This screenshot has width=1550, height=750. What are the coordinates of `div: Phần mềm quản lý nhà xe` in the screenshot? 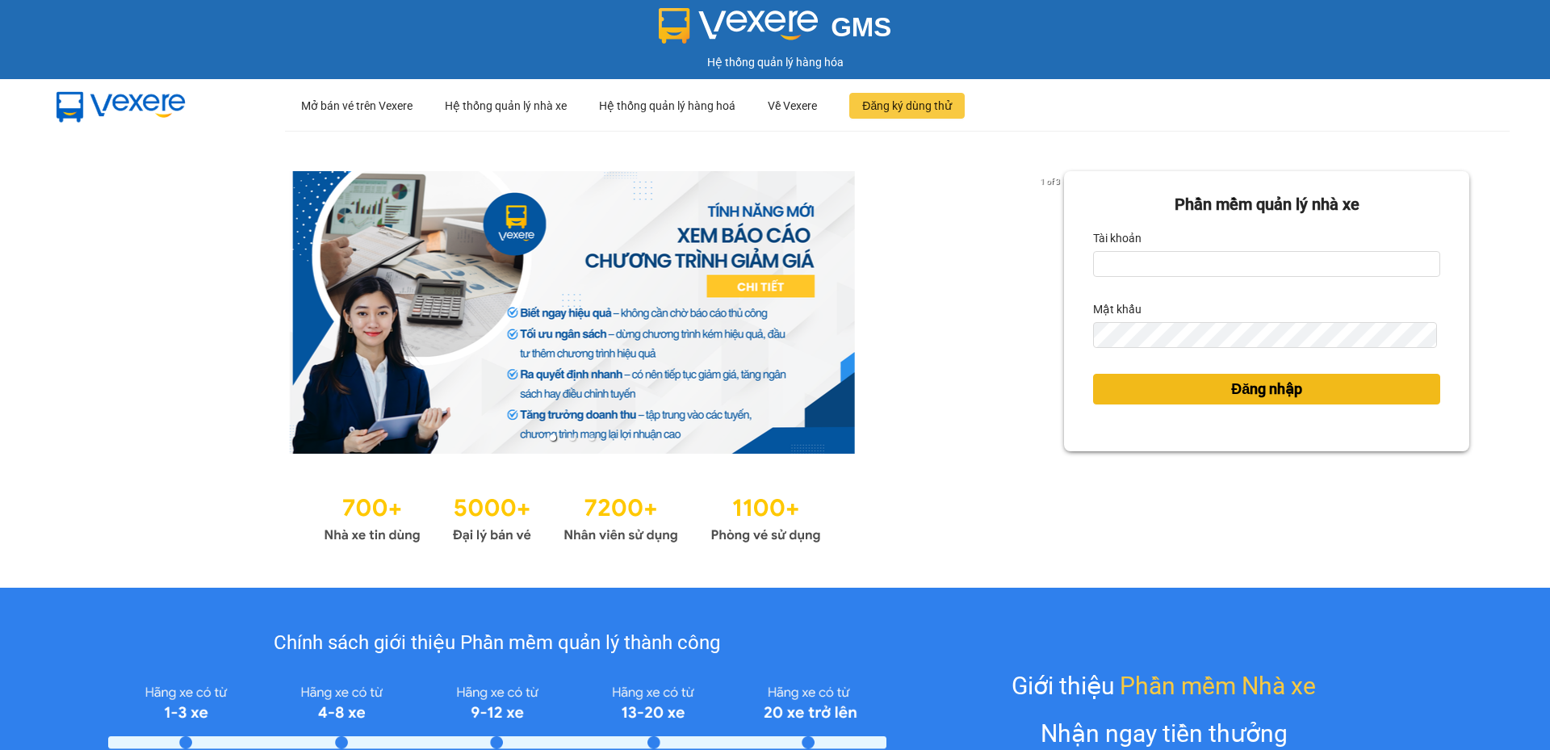 It's located at (1266, 204).